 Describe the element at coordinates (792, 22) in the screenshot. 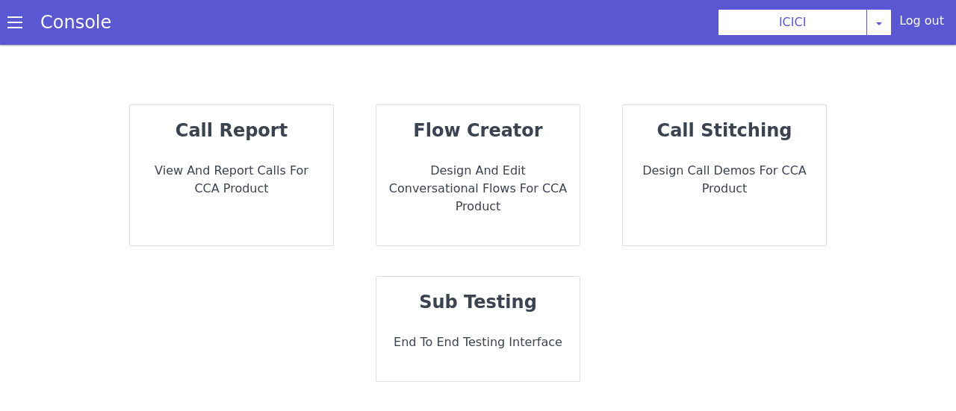

I see `button: ICICI` at that location.